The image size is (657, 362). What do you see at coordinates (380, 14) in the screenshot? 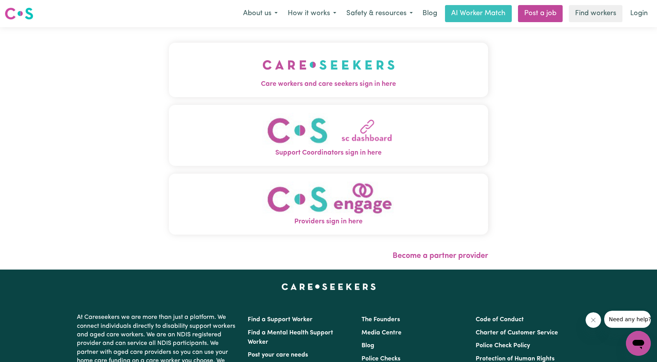
I see `button: Safety & resources` at bounding box center [380, 14].